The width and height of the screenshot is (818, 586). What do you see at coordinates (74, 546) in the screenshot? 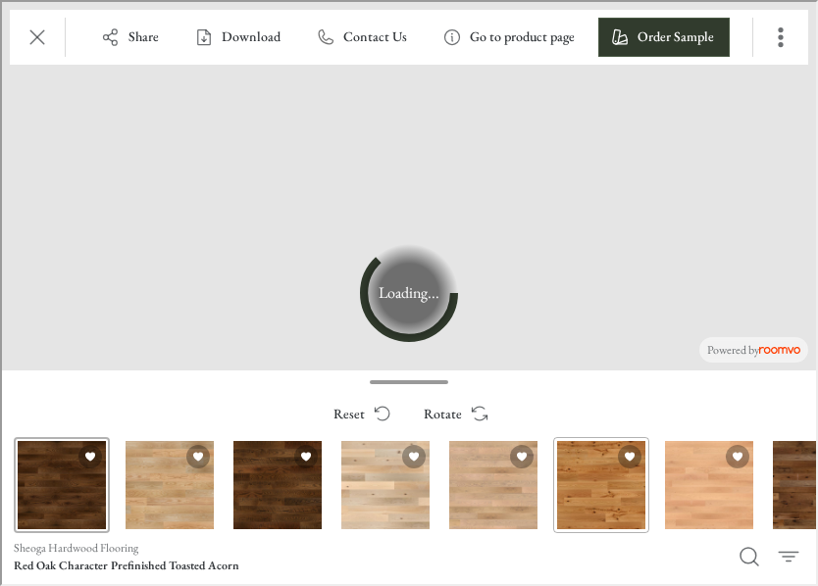
I see `p: Sheoga Hardwood Flooring` at bounding box center [74, 546].